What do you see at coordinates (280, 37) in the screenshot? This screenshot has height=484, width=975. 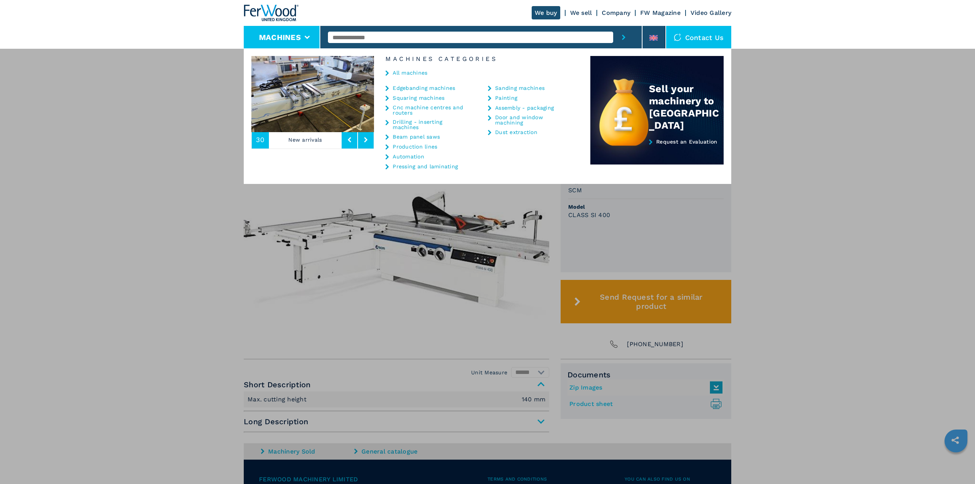 I see `button: Machines` at bounding box center [280, 37].